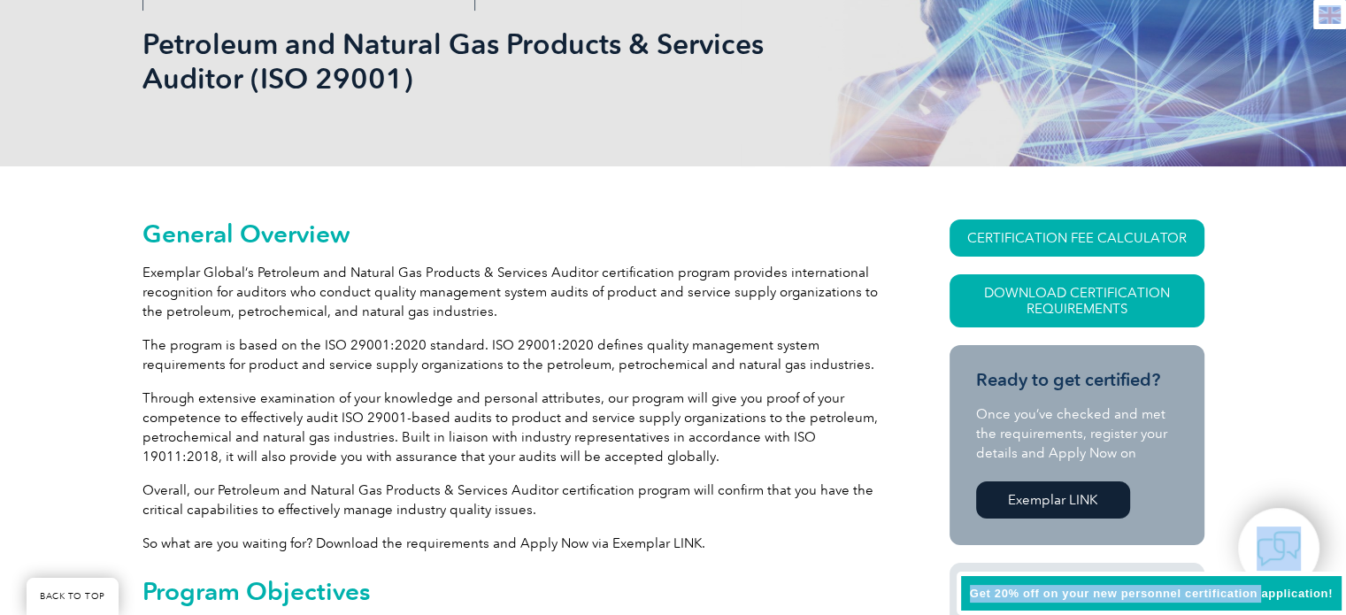  Describe the element at coordinates (514, 355) in the screenshot. I see `p: The program is based on the ISO 29001:2020 standard. ISO 29001:2020 defines quality management sy...` at that location.